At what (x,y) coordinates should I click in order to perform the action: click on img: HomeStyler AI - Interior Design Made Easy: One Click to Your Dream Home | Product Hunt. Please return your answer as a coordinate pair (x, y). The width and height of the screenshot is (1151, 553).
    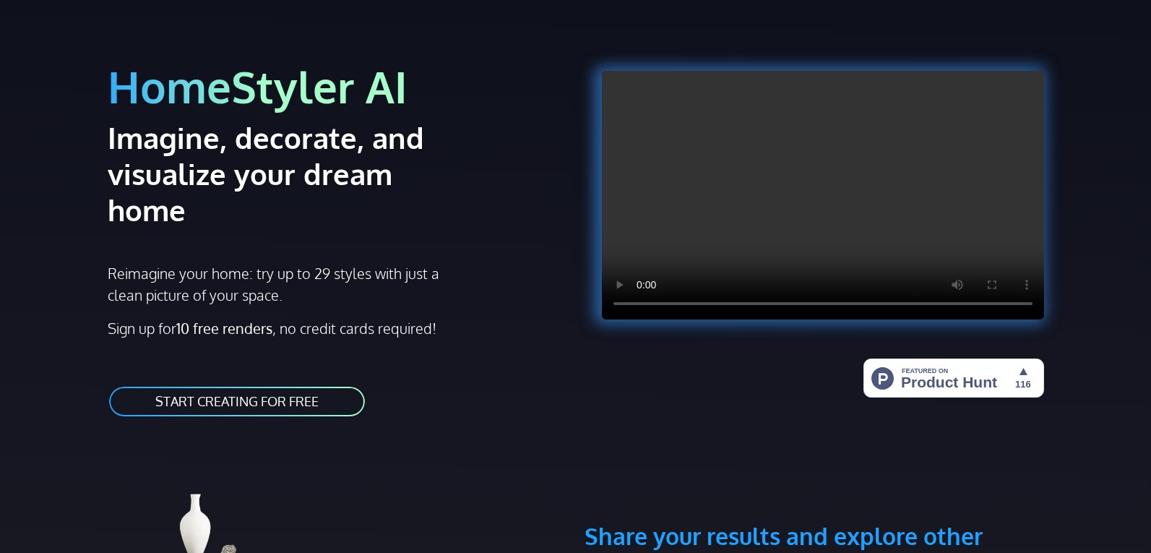
    Looking at the image, I should click on (953, 378).